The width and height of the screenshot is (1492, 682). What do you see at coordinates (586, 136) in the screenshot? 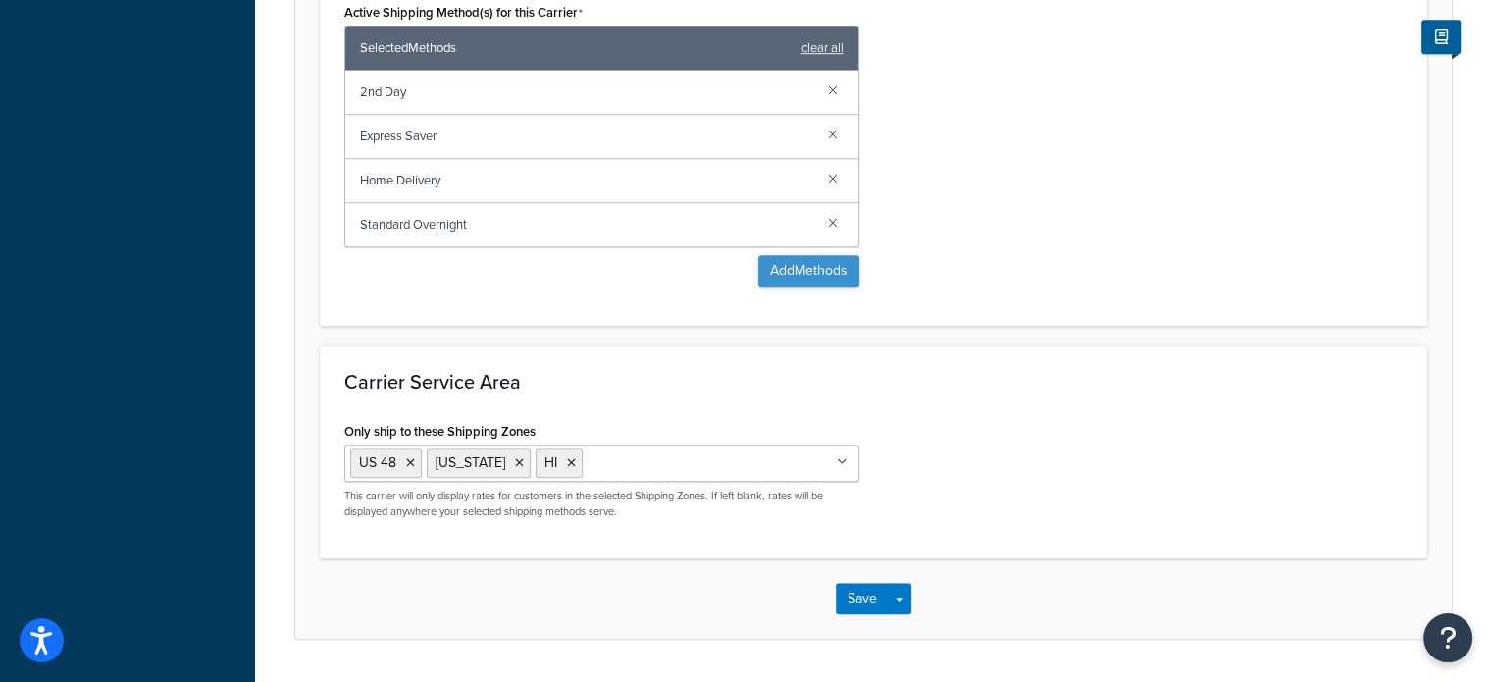
I see `span: Express Saver` at bounding box center [586, 136].